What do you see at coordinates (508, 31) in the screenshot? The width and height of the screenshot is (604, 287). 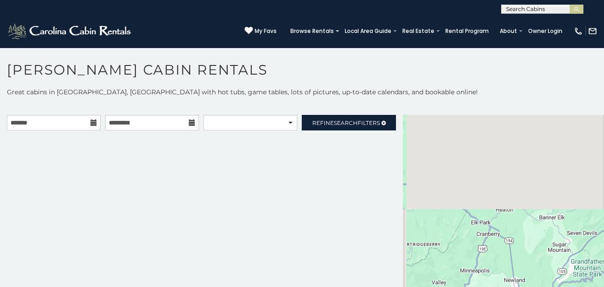 I see `a: About` at bounding box center [508, 31].